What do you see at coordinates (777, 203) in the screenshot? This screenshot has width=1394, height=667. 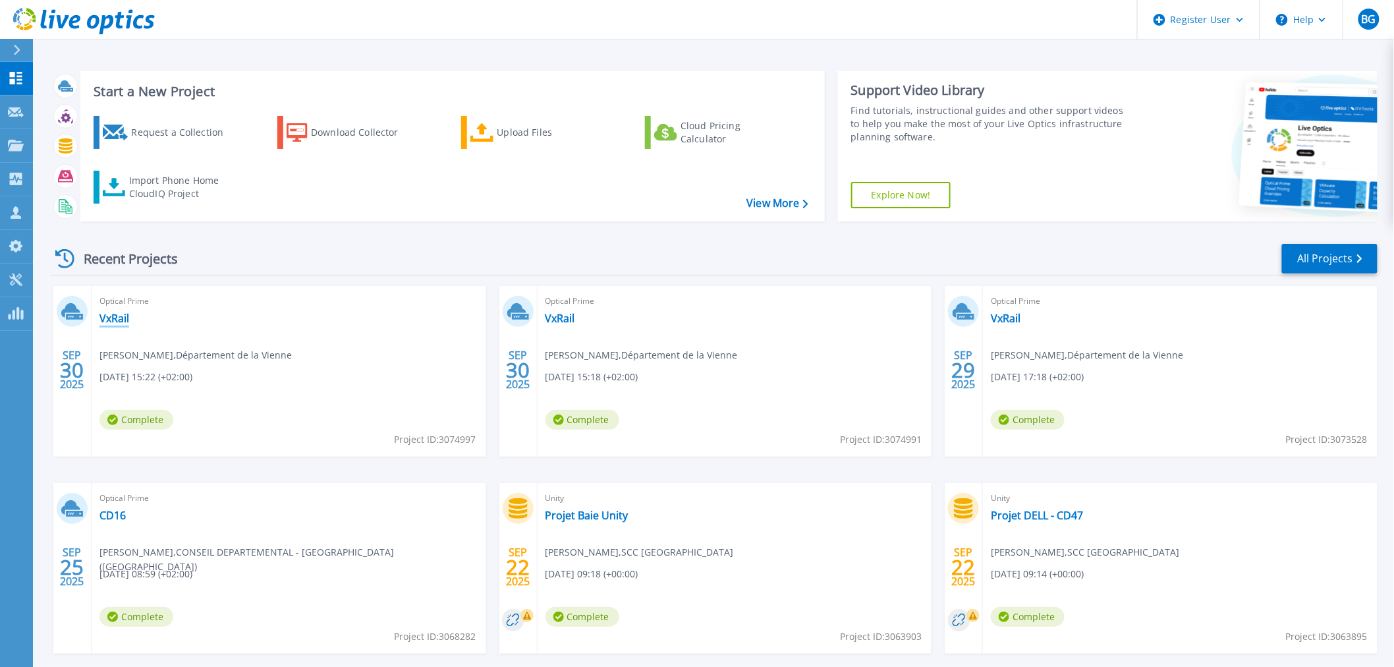 I see `a: View More` at bounding box center [777, 203].